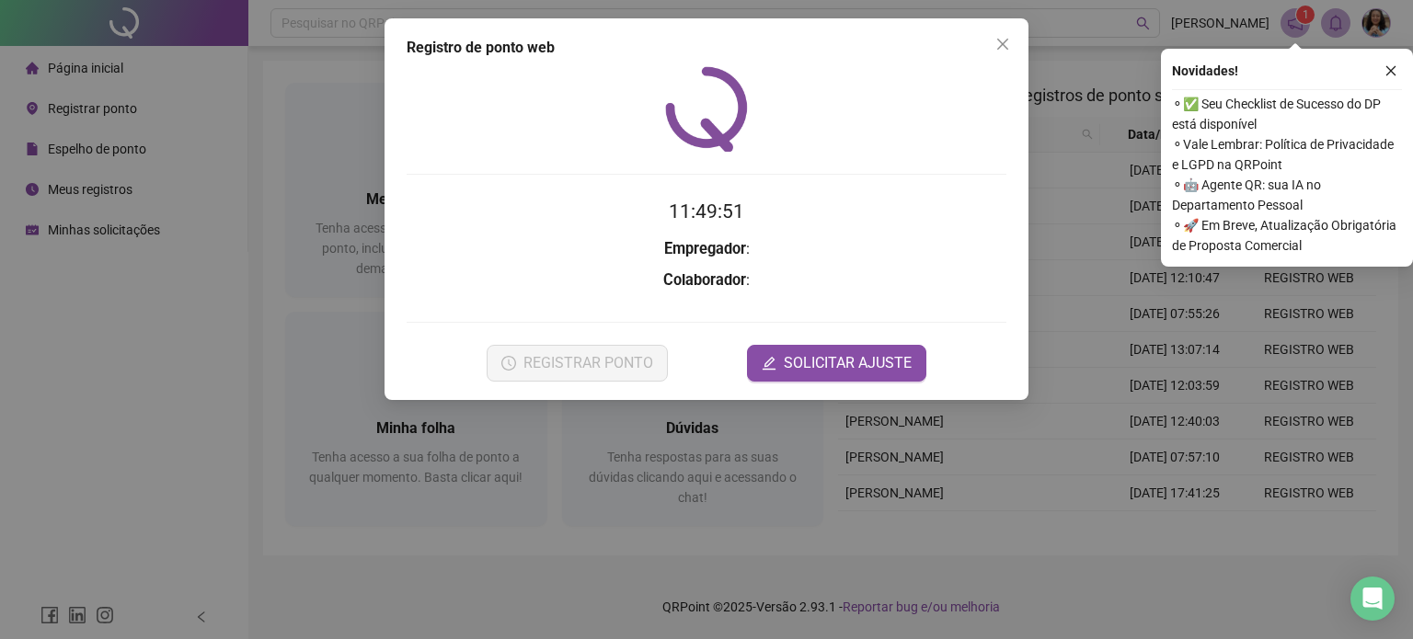 This screenshot has height=639, width=1413. Describe the element at coordinates (769, 363) in the screenshot. I see `span: edit` at that location.